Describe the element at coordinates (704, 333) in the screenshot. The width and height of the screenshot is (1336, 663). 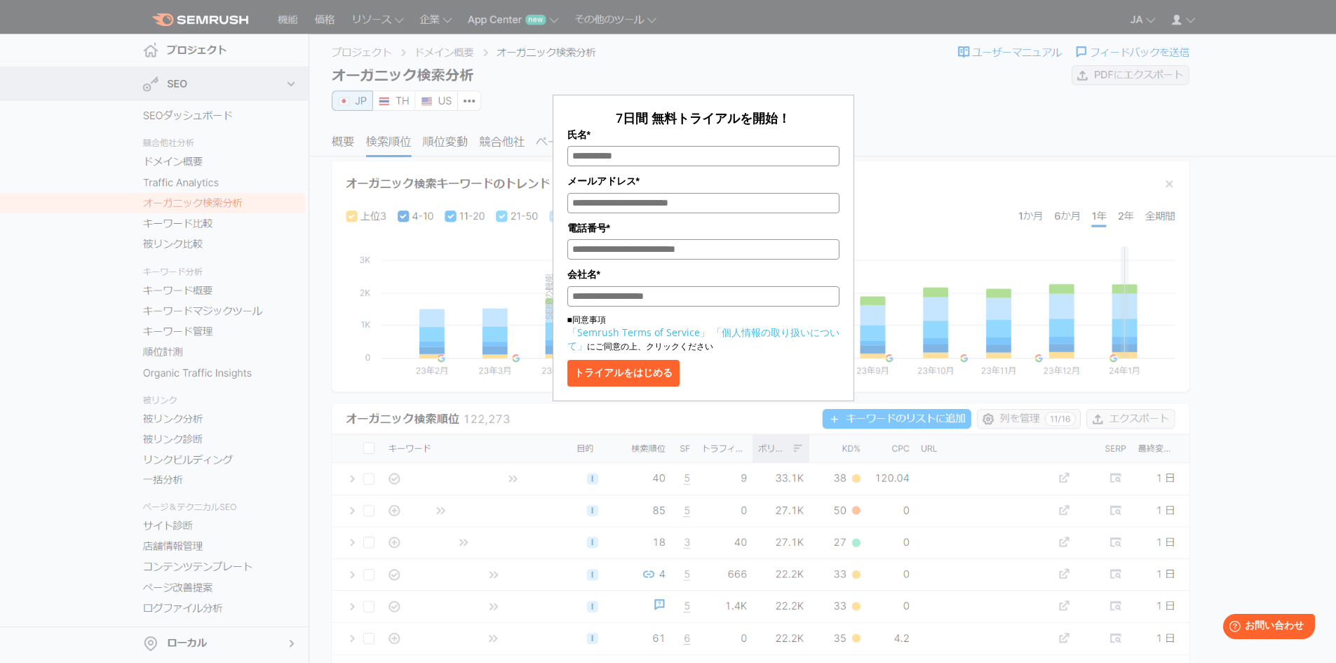
I see `p: ■同意事項 にご同意の上、クリックください` at that location.